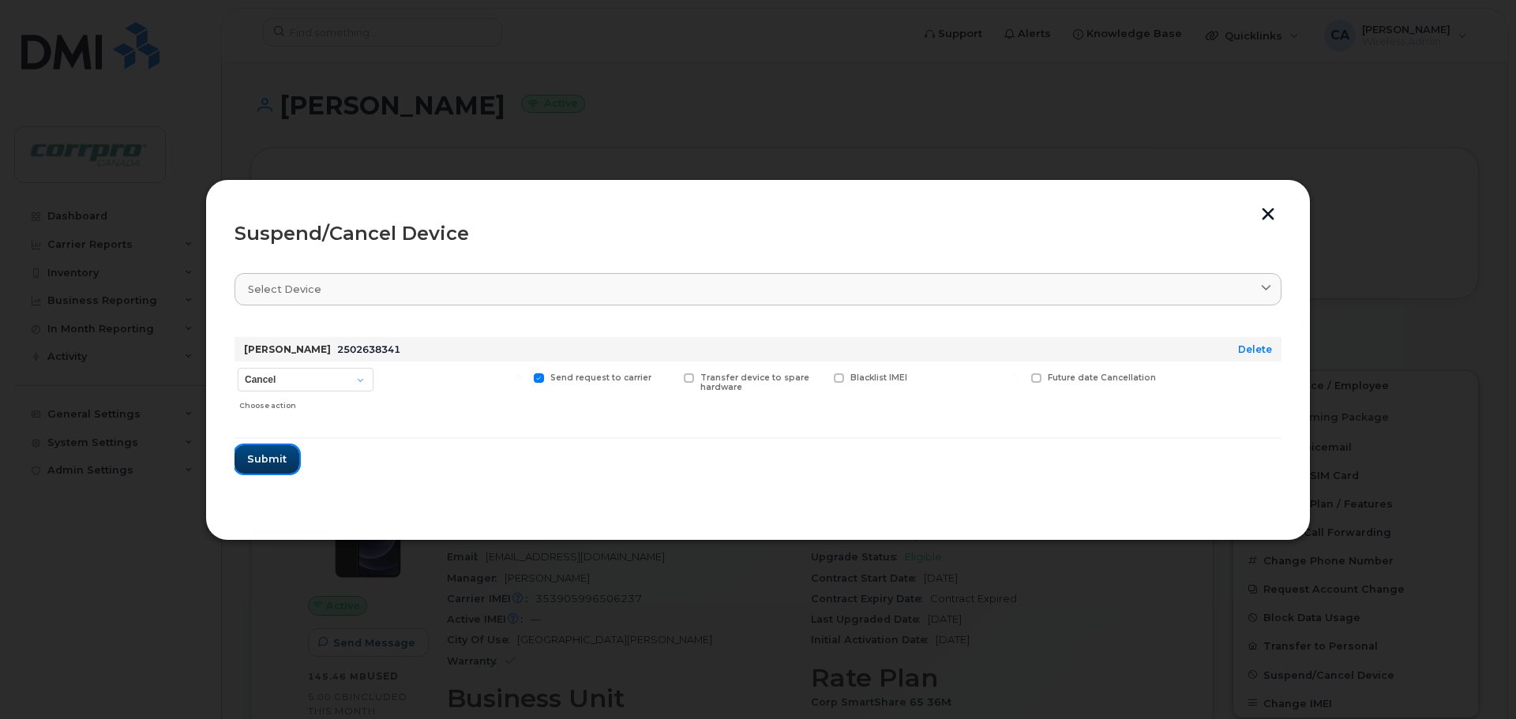  Describe the element at coordinates (819, 377) in the screenshot. I see `input: Blacklist IMEI` at that location.